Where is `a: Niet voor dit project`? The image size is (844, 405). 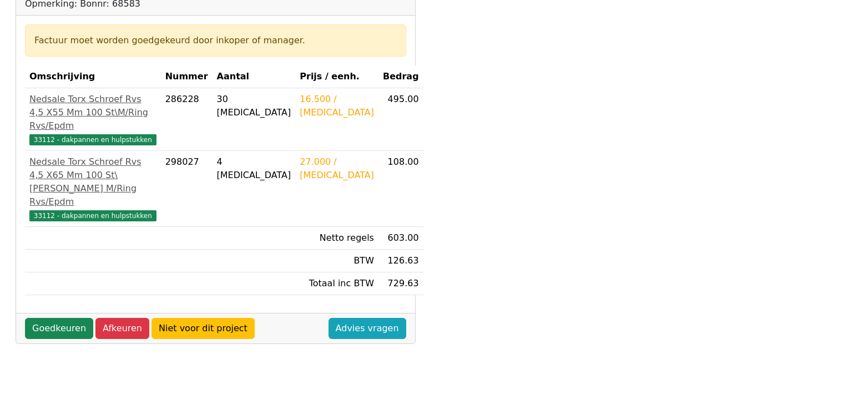
a: Niet voor dit project is located at coordinates (203, 328).